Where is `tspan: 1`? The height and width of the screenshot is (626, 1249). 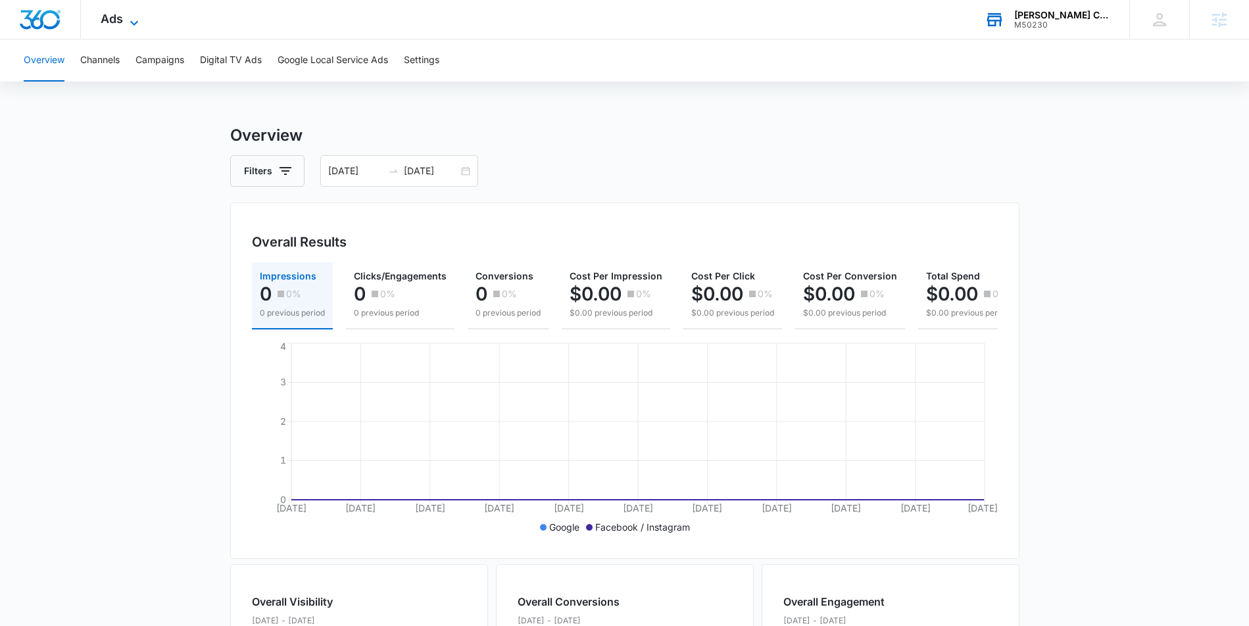 tspan: 1 is located at coordinates (283, 460).